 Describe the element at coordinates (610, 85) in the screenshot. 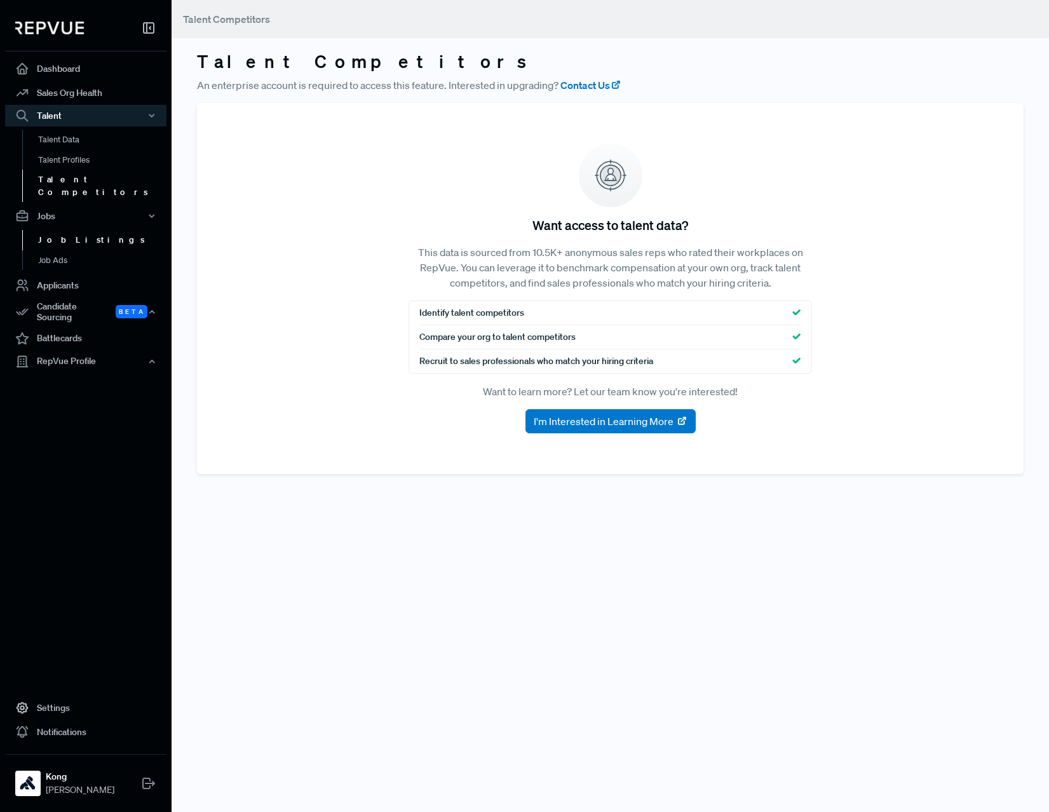

I see `p: An enterprise account is required to access this feature. Interested in upgrading?` at that location.